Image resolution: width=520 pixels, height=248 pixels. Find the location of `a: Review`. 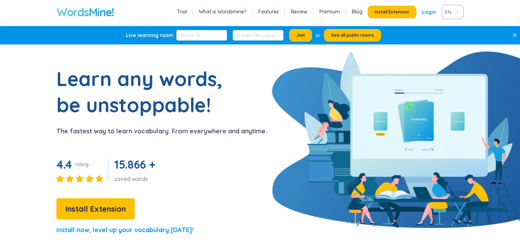

a: Review is located at coordinates (299, 12).